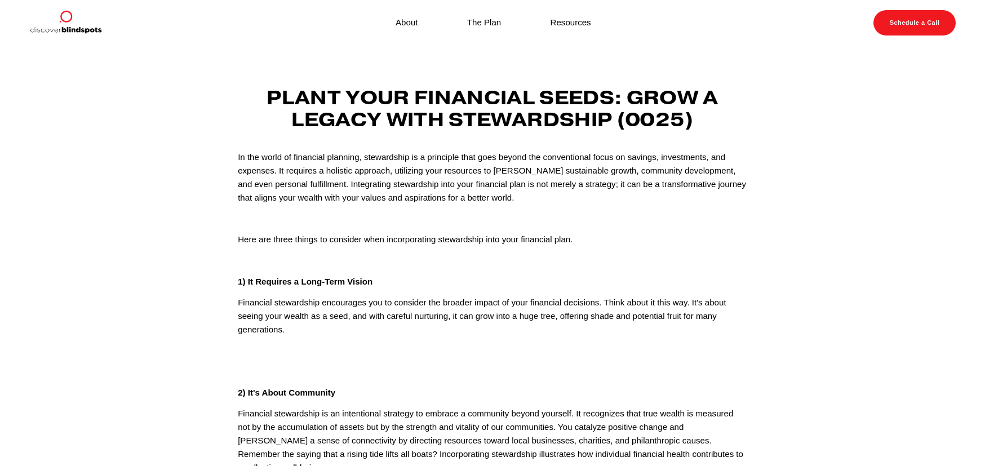 The width and height of the screenshot is (985, 466). I want to click on strong: 2) It's About Community, so click(286, 392).